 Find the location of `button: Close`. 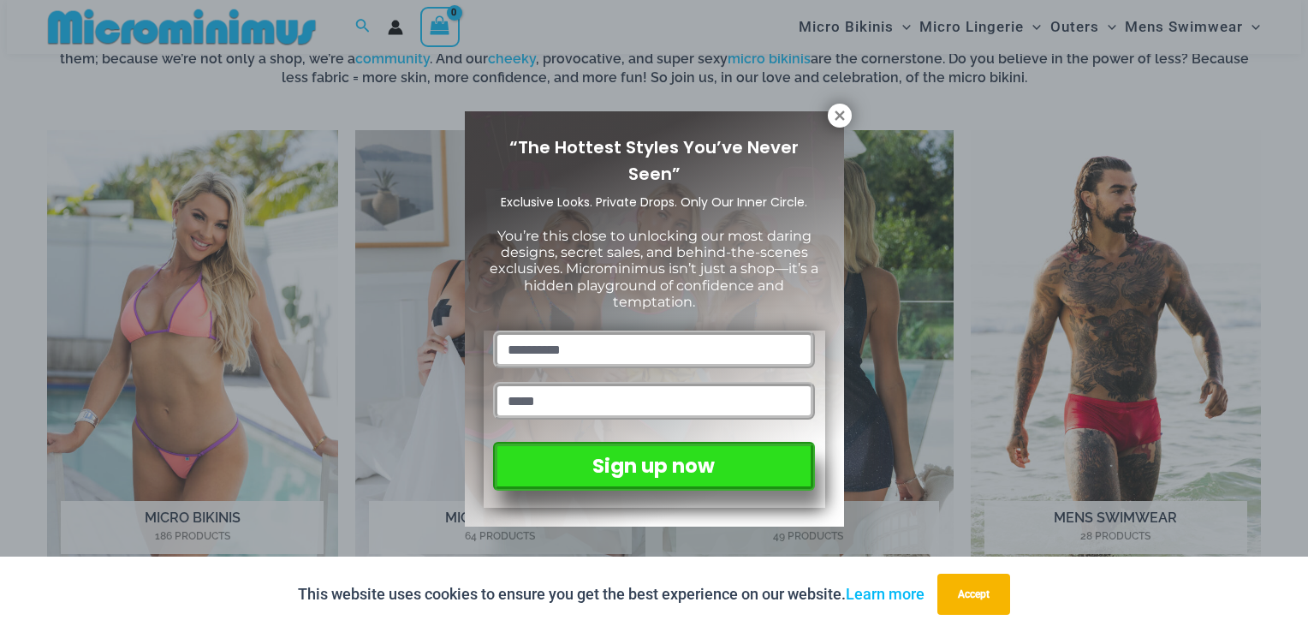

button: Close is located at coordinates (840, 116).